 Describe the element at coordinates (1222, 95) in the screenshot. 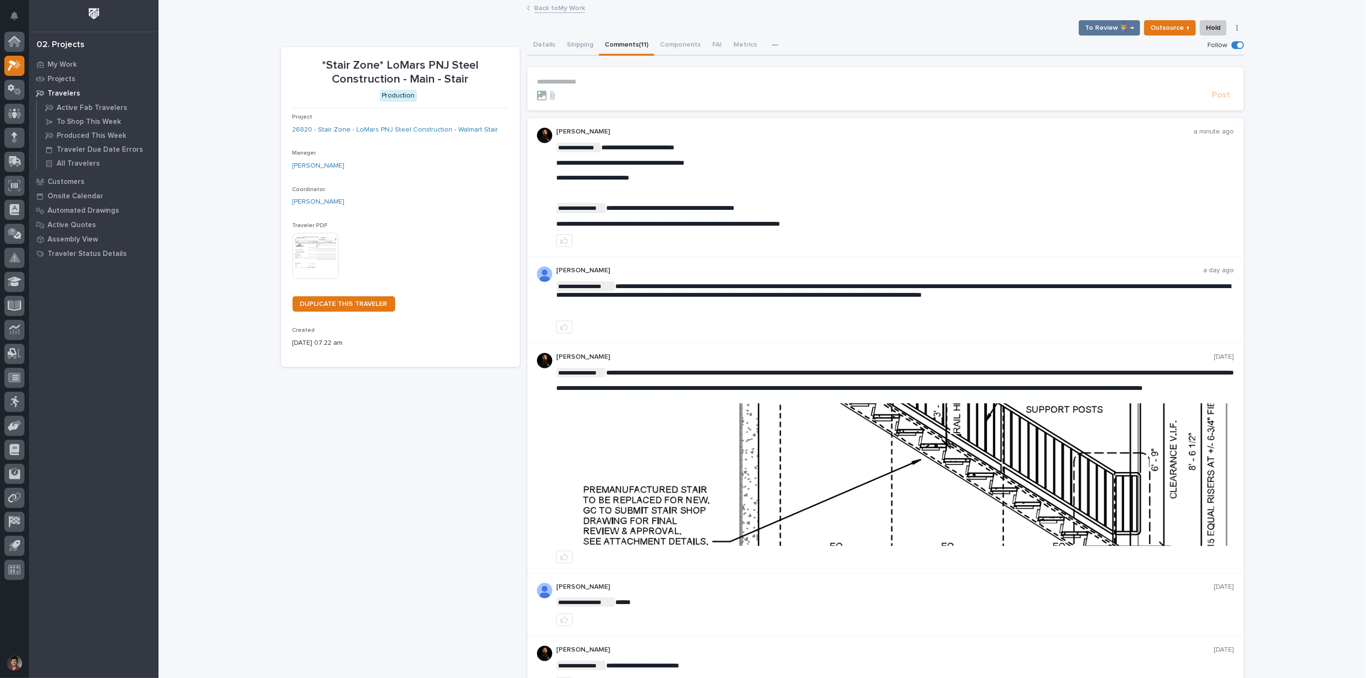

I see `span: Post` at that location.